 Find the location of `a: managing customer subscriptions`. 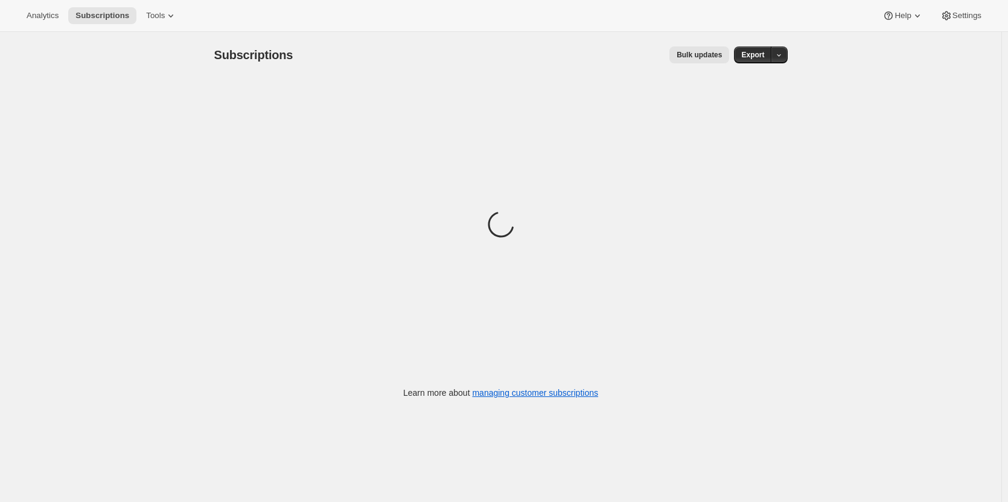

a: managing customer subscriptions is located at coordinates (535, 393).